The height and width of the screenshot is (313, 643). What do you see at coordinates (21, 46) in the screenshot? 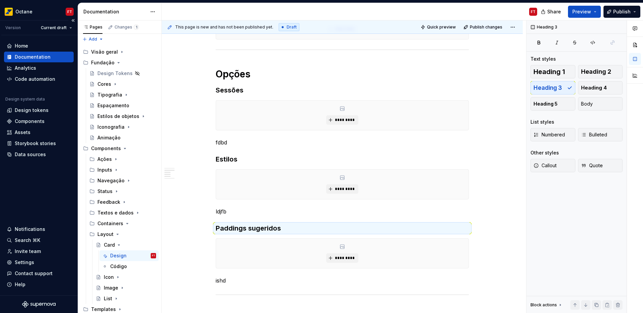
I see `div: Home` at bounding box center [21, 46].